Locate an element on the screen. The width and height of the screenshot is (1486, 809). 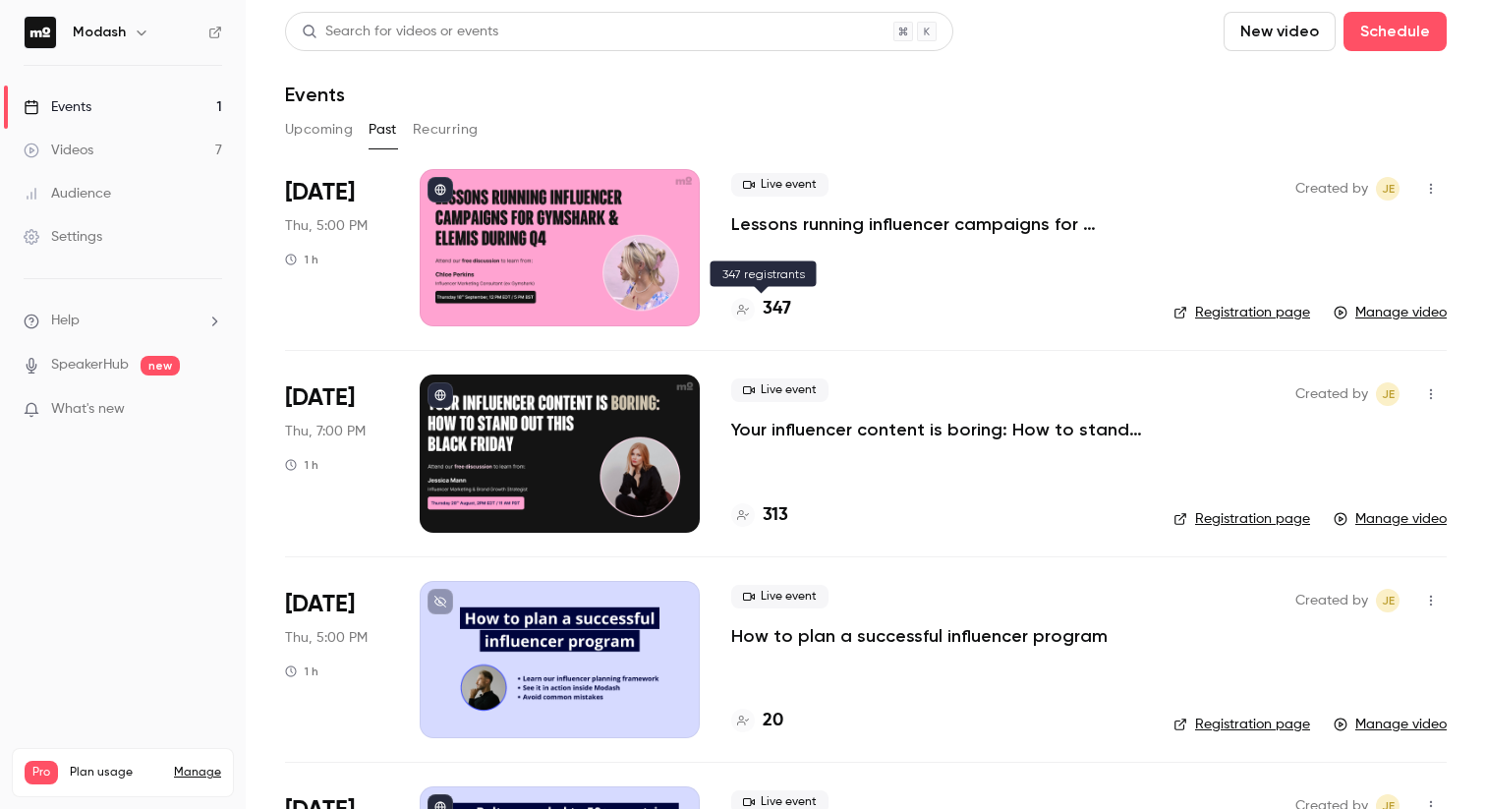
div: Settings is located at coordinates (63, 237).